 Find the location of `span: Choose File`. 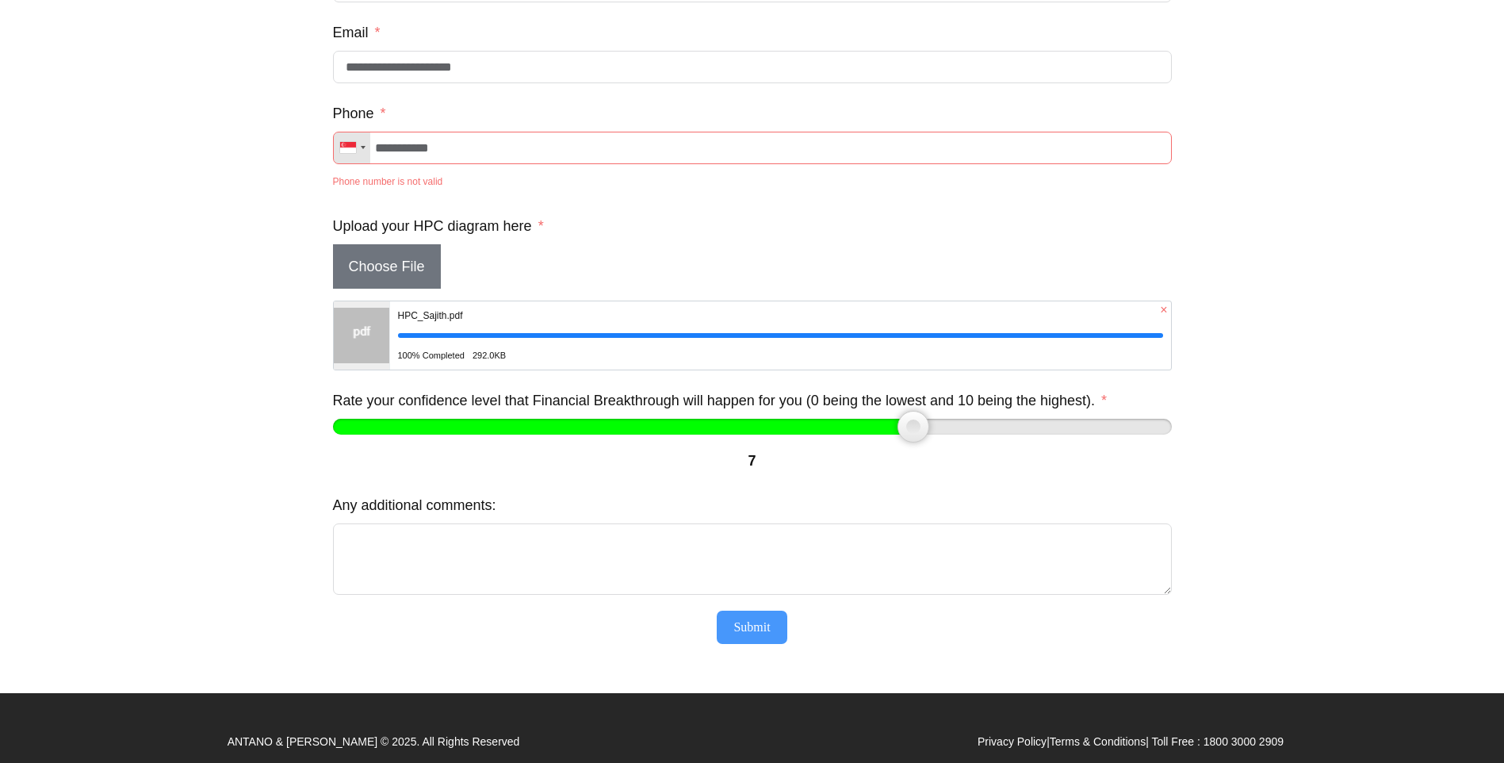

span: Choose File is located at coordinates (387, 266).